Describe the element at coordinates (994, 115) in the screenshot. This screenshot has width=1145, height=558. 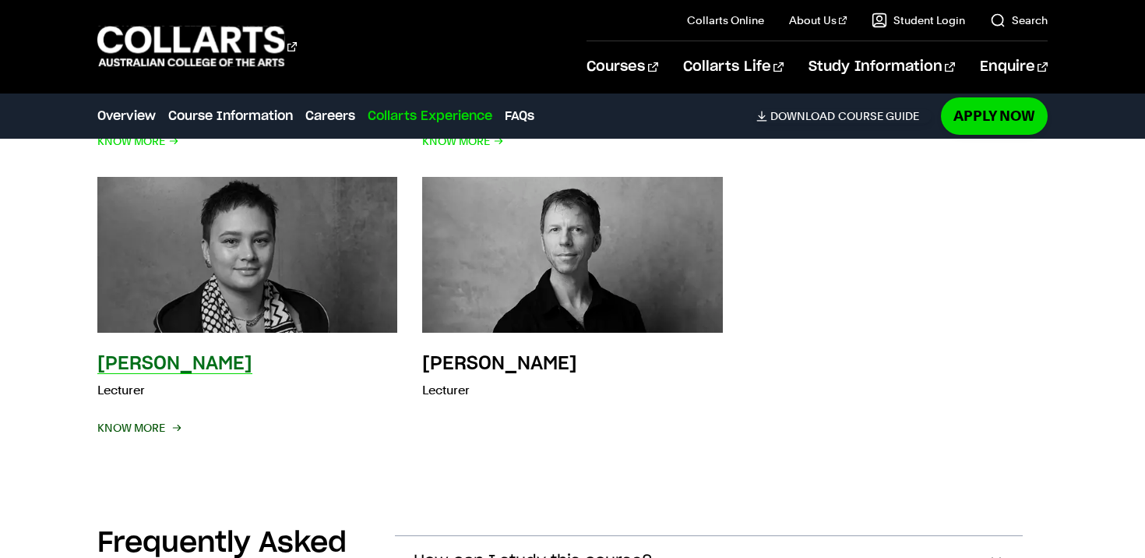
I see `a: Apply Now` at that location.